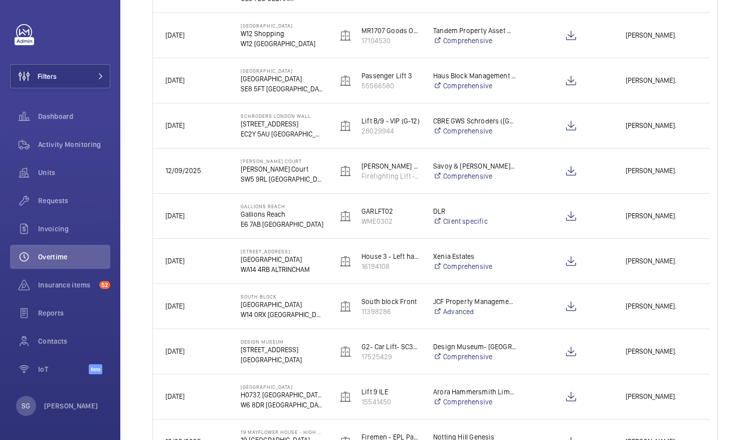 This screenshot has height=440, width=750. What do you see at coordinates (74, 172) in the screenshot?
I see `span: Units` at bounding box center [74, 172].